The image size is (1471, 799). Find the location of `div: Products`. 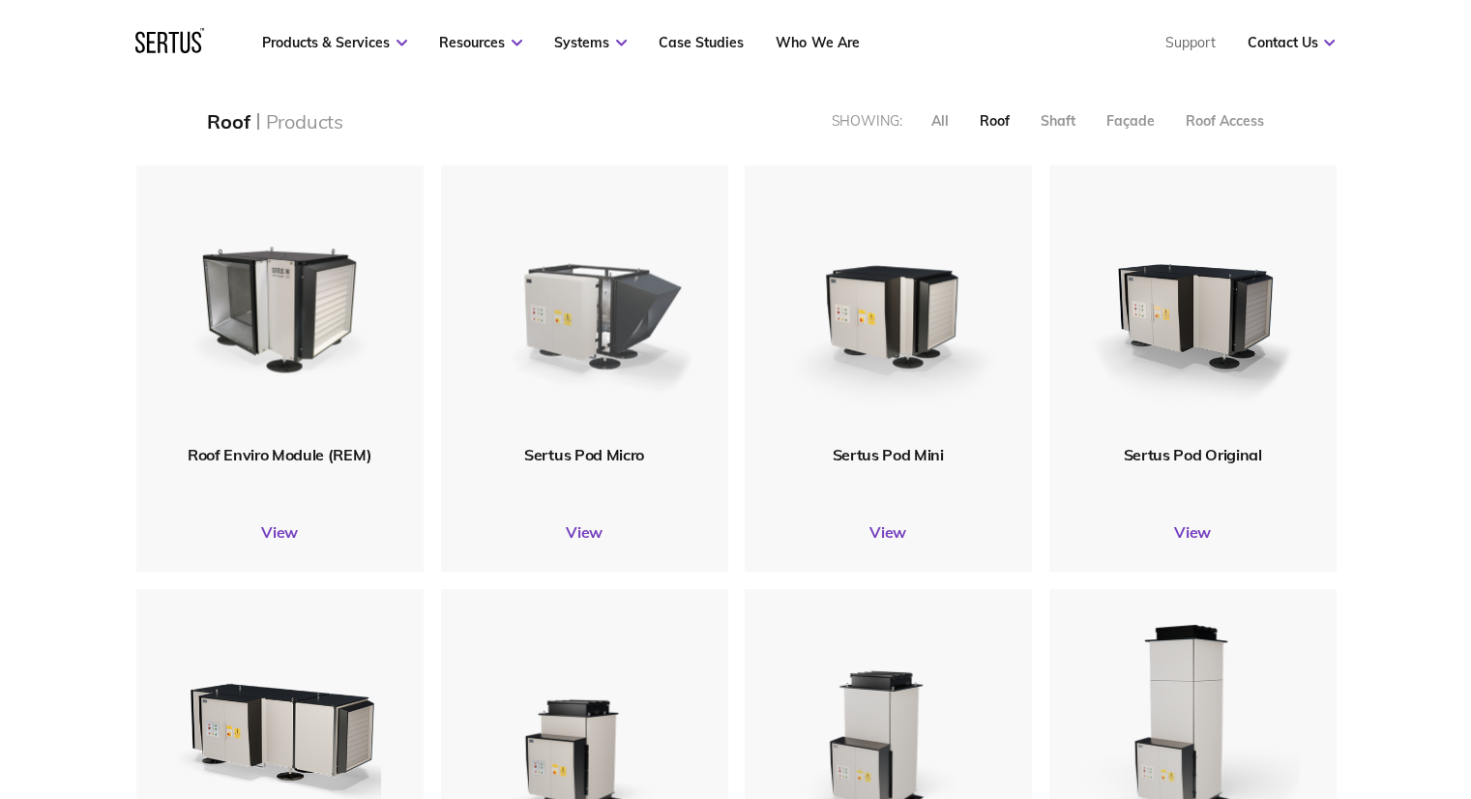

div: Products is located at coordinates (305, 121).